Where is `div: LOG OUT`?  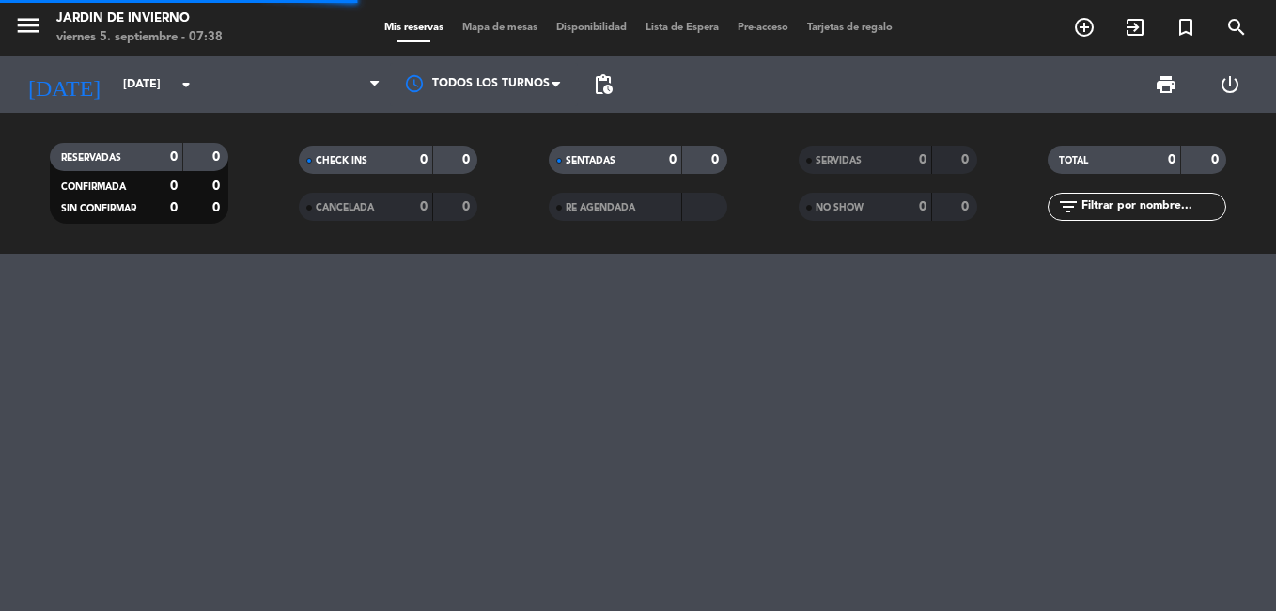
div: LOG OUT is located at coordinates (1230, 85).